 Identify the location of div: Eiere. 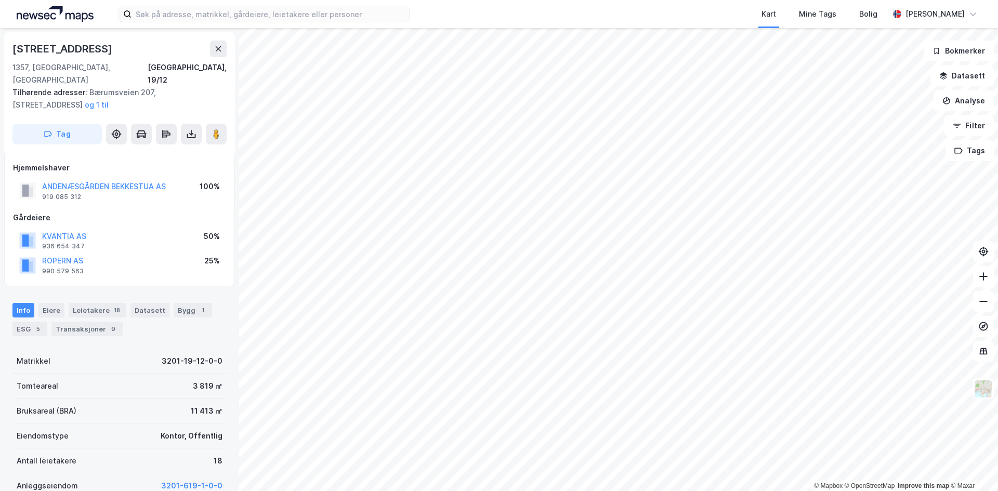
(51, 310).